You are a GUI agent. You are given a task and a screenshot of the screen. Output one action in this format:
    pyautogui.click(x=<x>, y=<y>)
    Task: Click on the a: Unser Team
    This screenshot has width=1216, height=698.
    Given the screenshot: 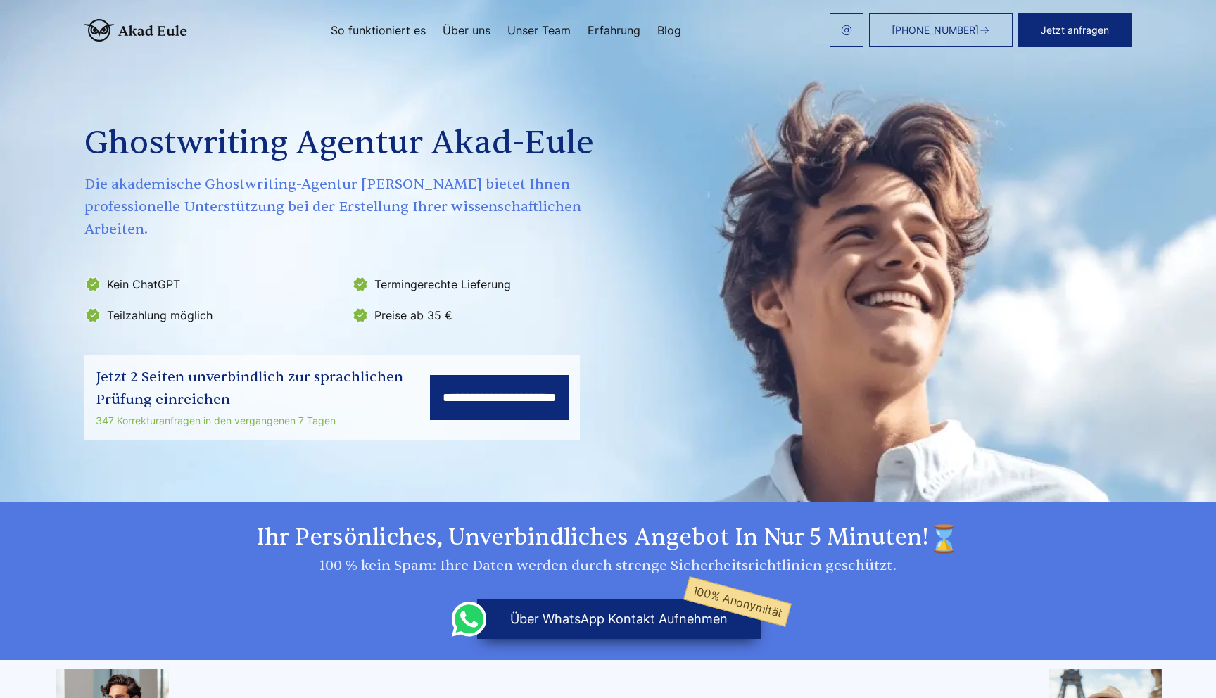 What is the action you would take?
    pyautogui.click(x=539, y=30)
    